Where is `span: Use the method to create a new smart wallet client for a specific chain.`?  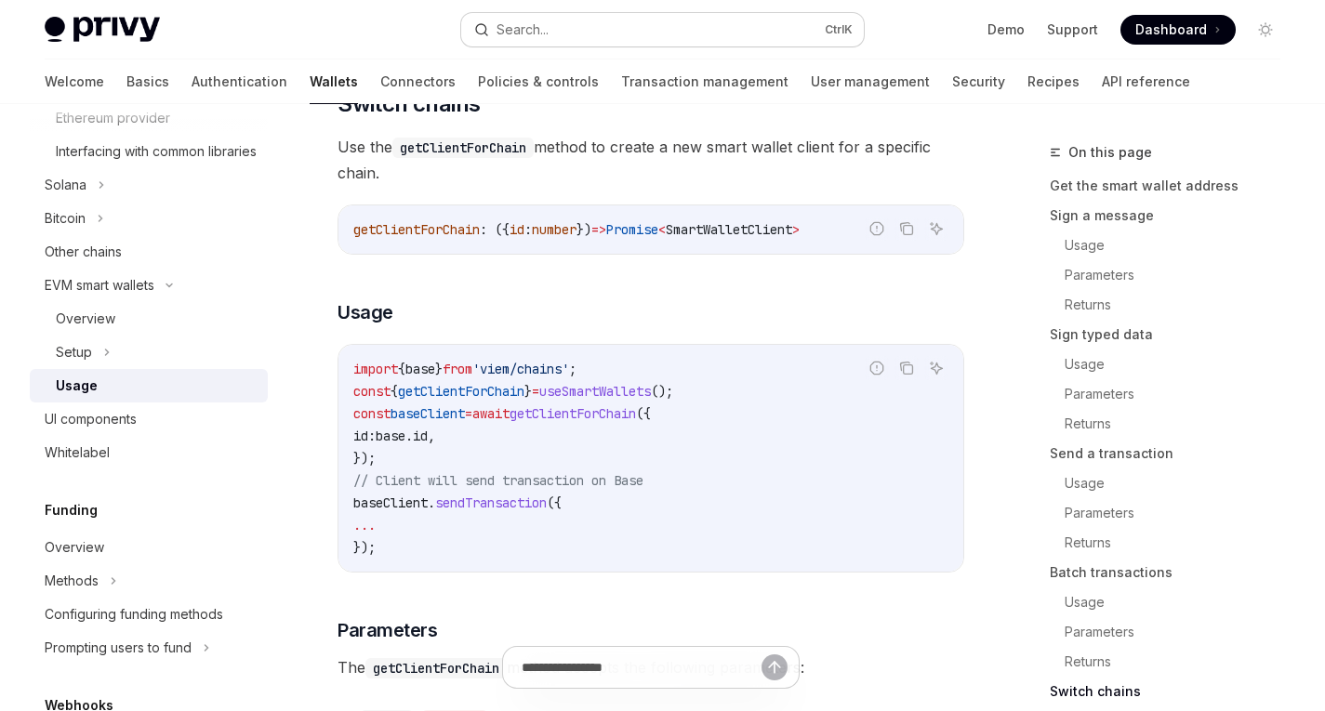 span: Use the method to create a new smart wallet client for a specific chain. is located at coordinates (651, 160).